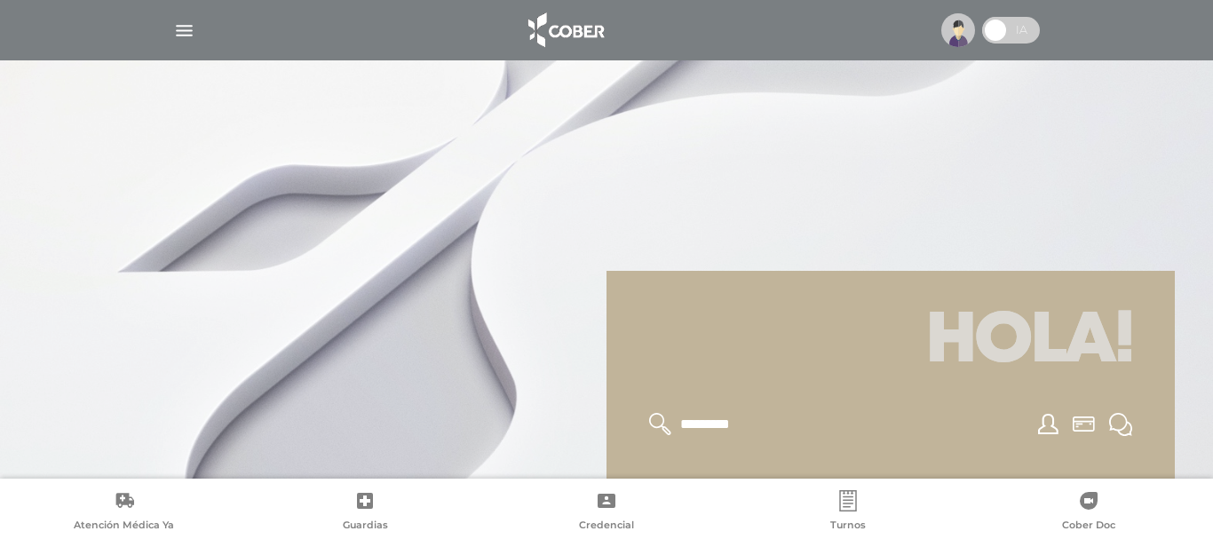 Image resolution: width=1213 pixels, height=539 pixels. I want to click on span: Credencial, so click(607, 527).